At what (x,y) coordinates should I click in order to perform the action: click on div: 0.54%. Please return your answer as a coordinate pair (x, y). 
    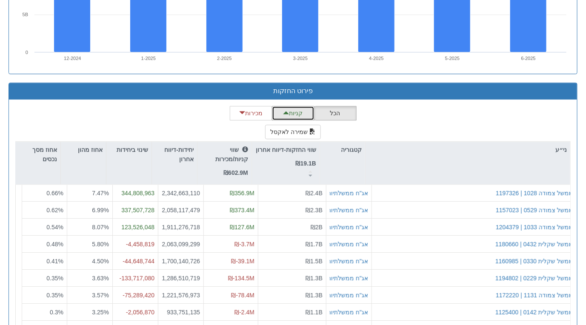
    Looking at the image, I should click on (44, 227).